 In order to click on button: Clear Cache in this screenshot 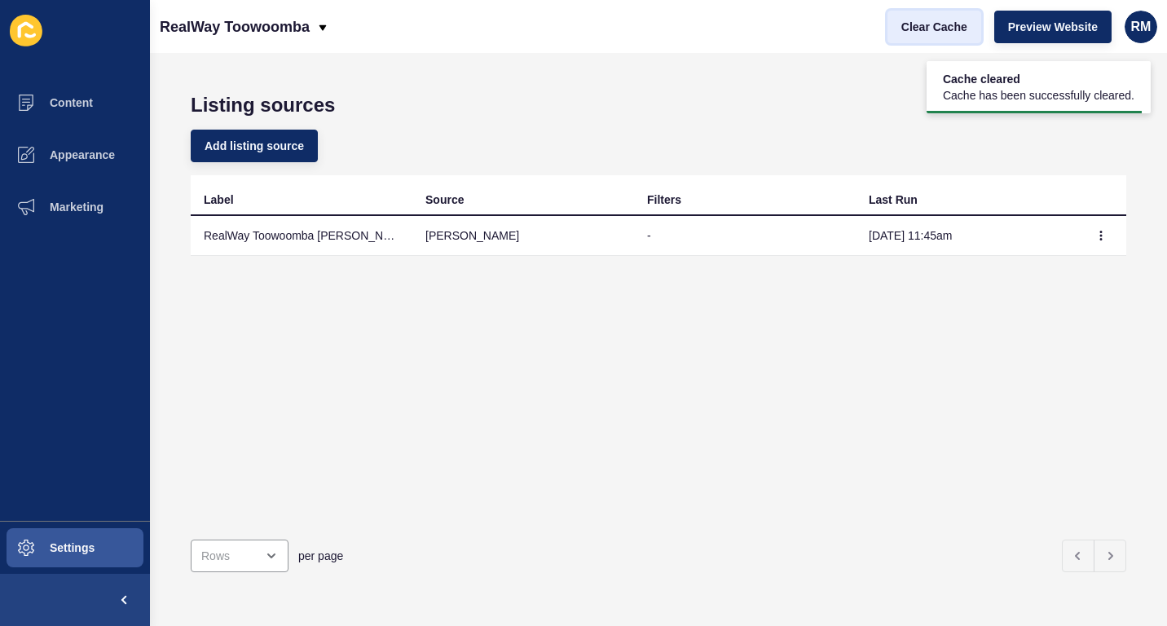, I will do `click(934, 27)`.